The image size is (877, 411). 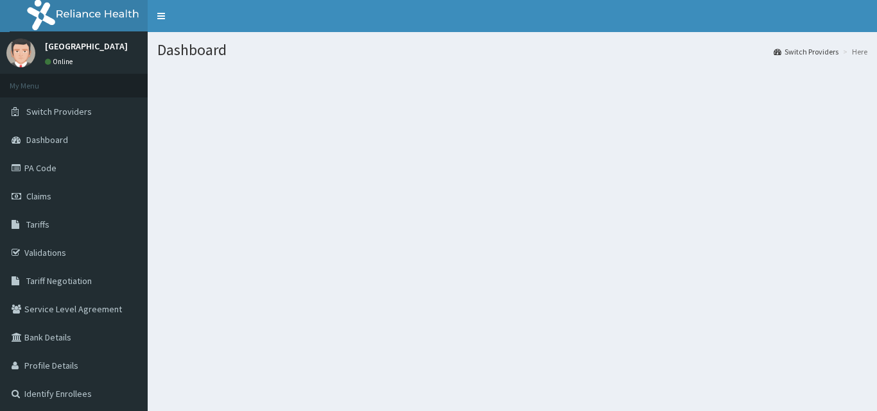 I want to click on span: Tariffs, so click(x=38, y=225).